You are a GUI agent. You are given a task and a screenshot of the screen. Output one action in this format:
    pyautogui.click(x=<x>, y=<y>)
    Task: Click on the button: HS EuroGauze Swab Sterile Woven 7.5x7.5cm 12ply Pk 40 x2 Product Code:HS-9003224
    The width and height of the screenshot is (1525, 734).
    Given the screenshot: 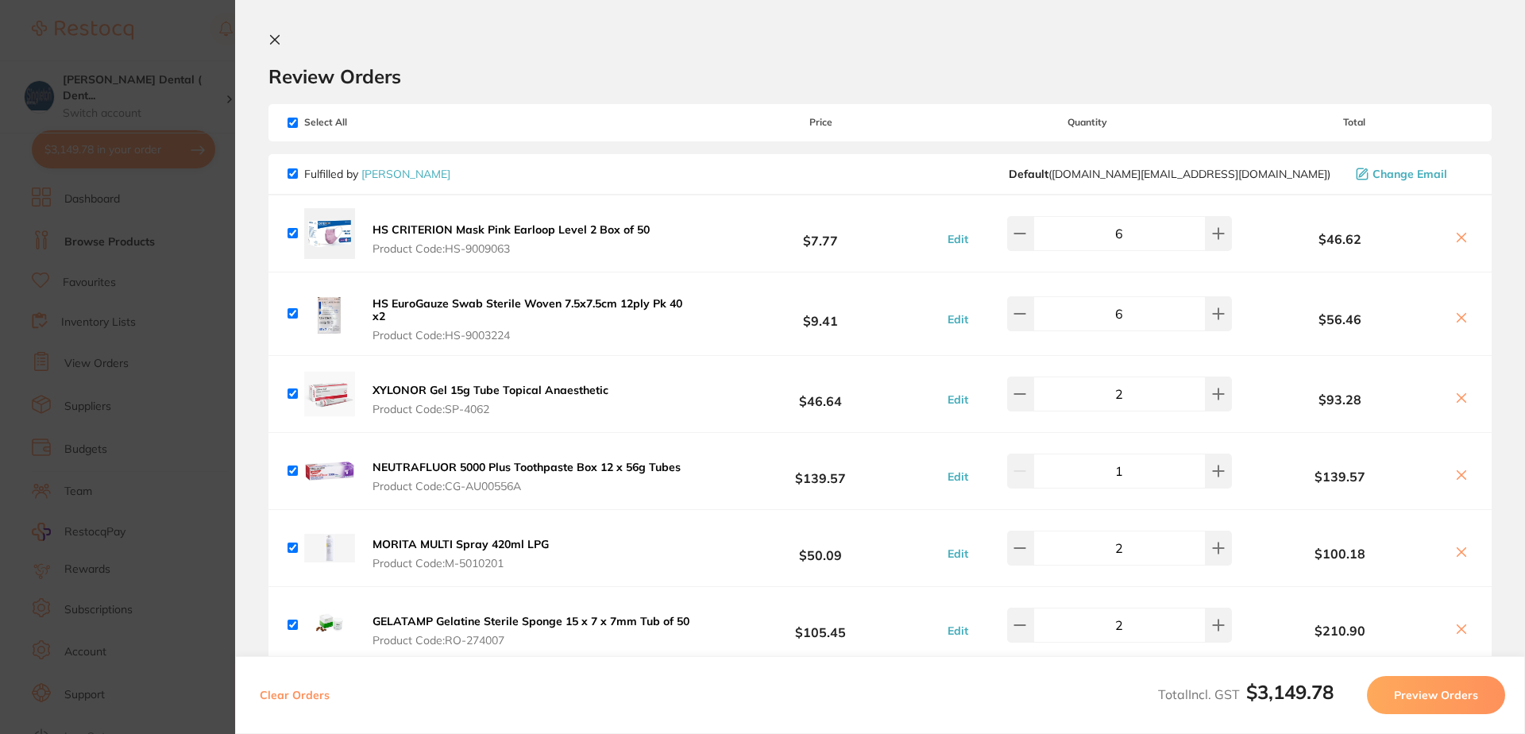 What is the action you would take?
    pyautogui.click(x=535, y=319)
    